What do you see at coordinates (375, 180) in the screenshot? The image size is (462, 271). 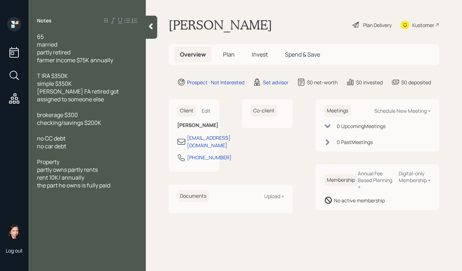 I see `div: Annual Fee Based Planning +` at bounding box center [375, 180].